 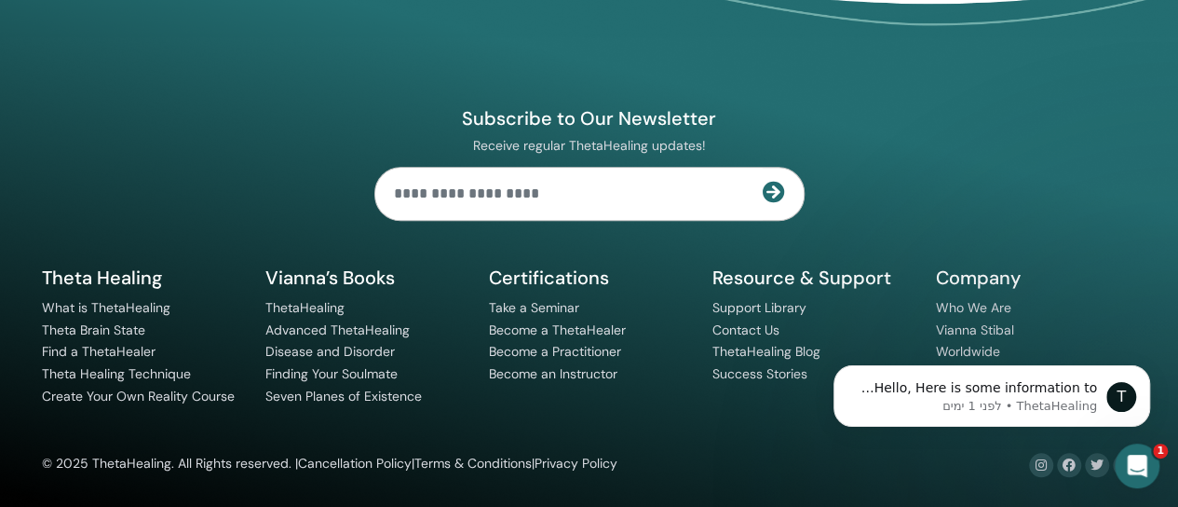 What do you see at coordinates (767, 351) in the screenshot?
I see `a: ThetaHealing Blog` at bounding box center [767, 351].